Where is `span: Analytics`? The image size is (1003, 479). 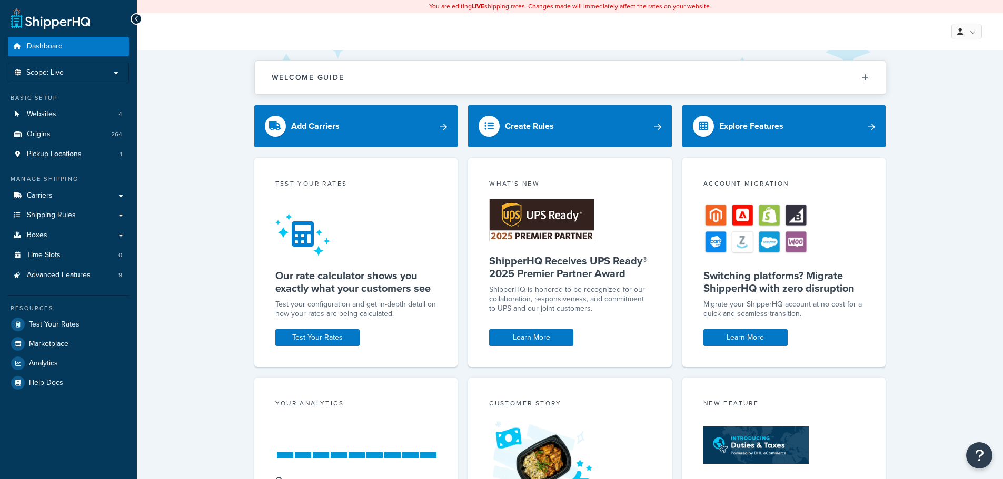 span: Analytics is located at coordinates (43, 364).